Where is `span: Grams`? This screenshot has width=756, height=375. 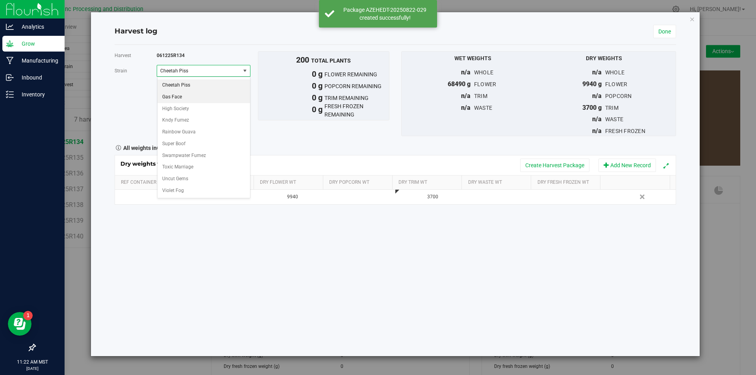
span: Grams is located at coordinates (165, 148).